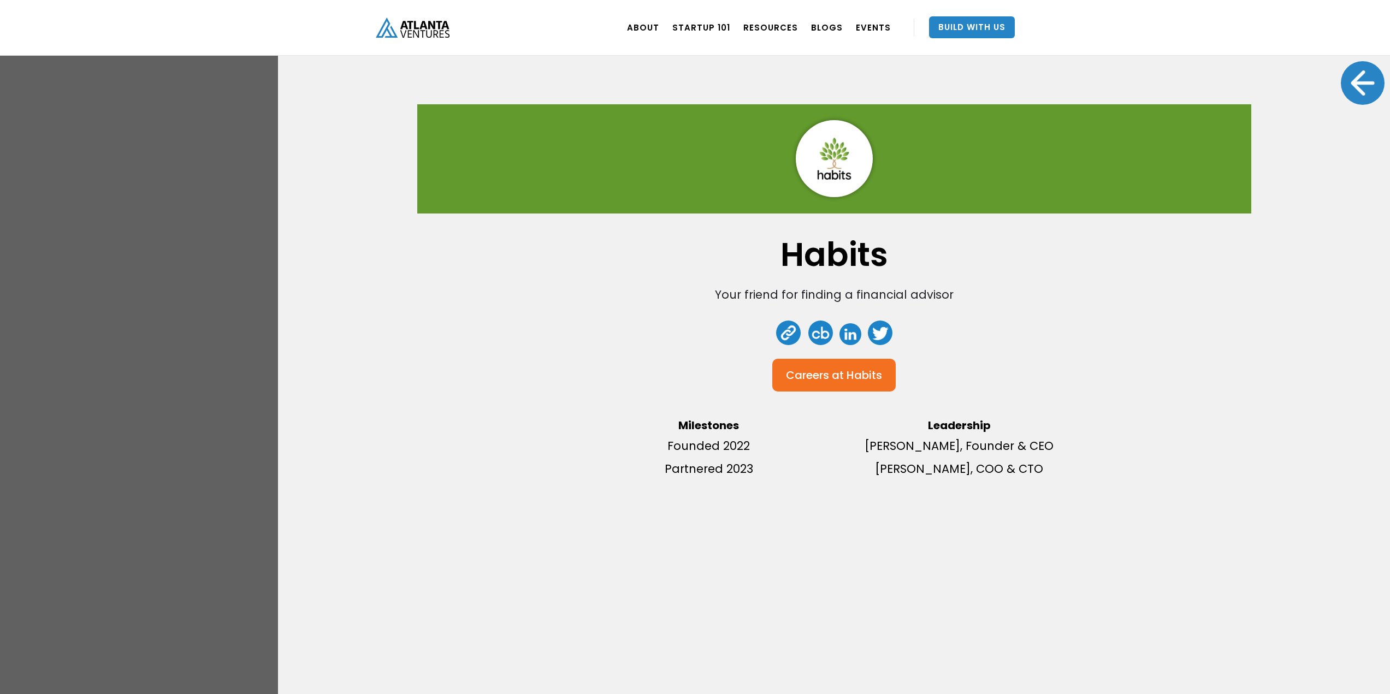 This screenshot has width=1390, height=694. What do you see at coordinates (771, 27) in the screenshot?
I see `a: RESOURCES` at bounding box center [771, 27].